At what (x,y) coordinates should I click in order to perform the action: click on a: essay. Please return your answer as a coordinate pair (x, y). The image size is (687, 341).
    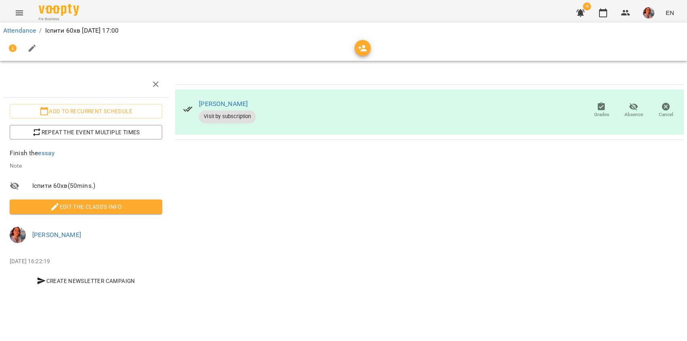
    Looking at the image, I should click on (46, 153).